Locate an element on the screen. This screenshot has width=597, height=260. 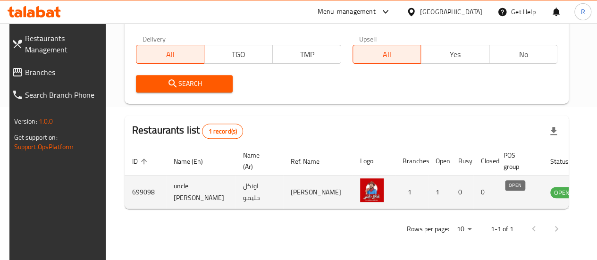
p: 1-1 of 1 is located at coordinates (502, 229).